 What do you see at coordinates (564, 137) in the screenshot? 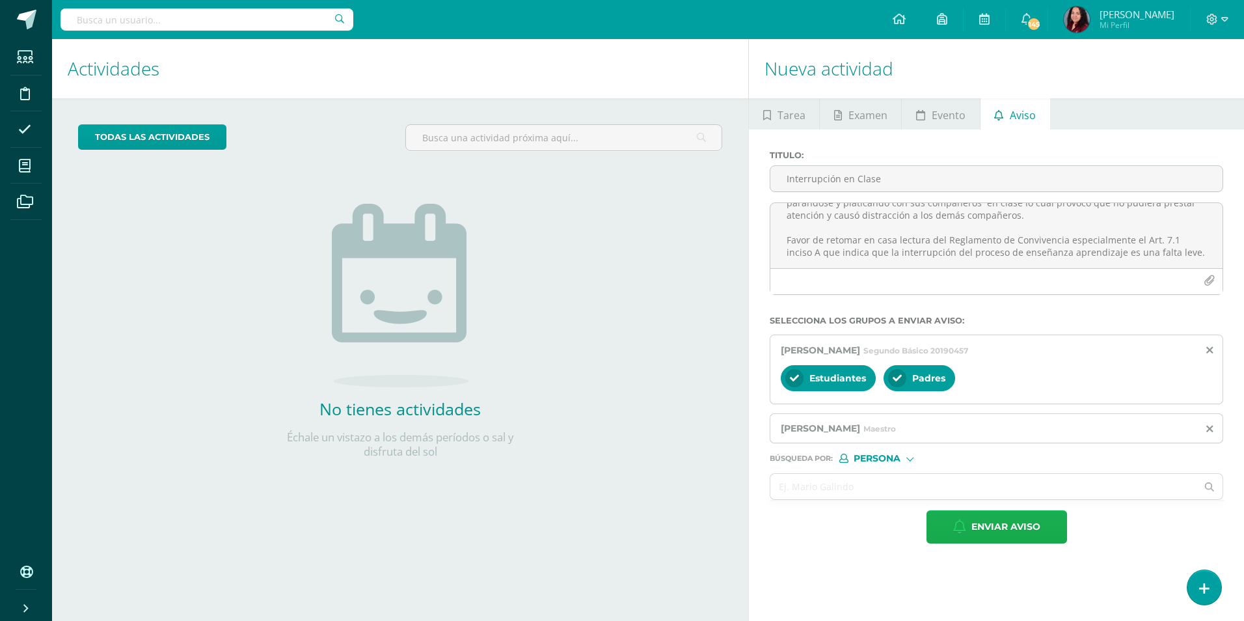
I see `input: Busca una actividad próxima aquí...` at bounding box center [564, 137].